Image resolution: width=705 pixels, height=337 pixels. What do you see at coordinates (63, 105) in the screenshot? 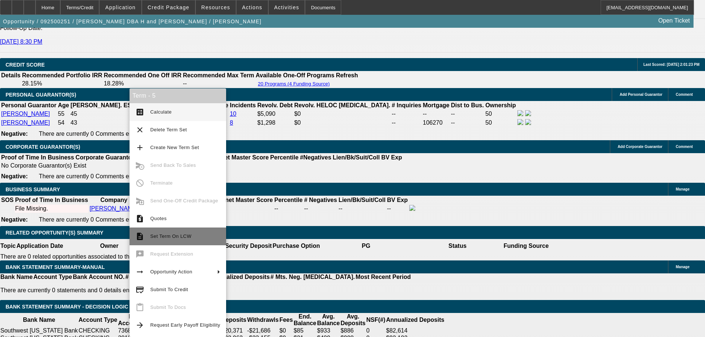
I see `b: Age` at bounding box center [63, 105].